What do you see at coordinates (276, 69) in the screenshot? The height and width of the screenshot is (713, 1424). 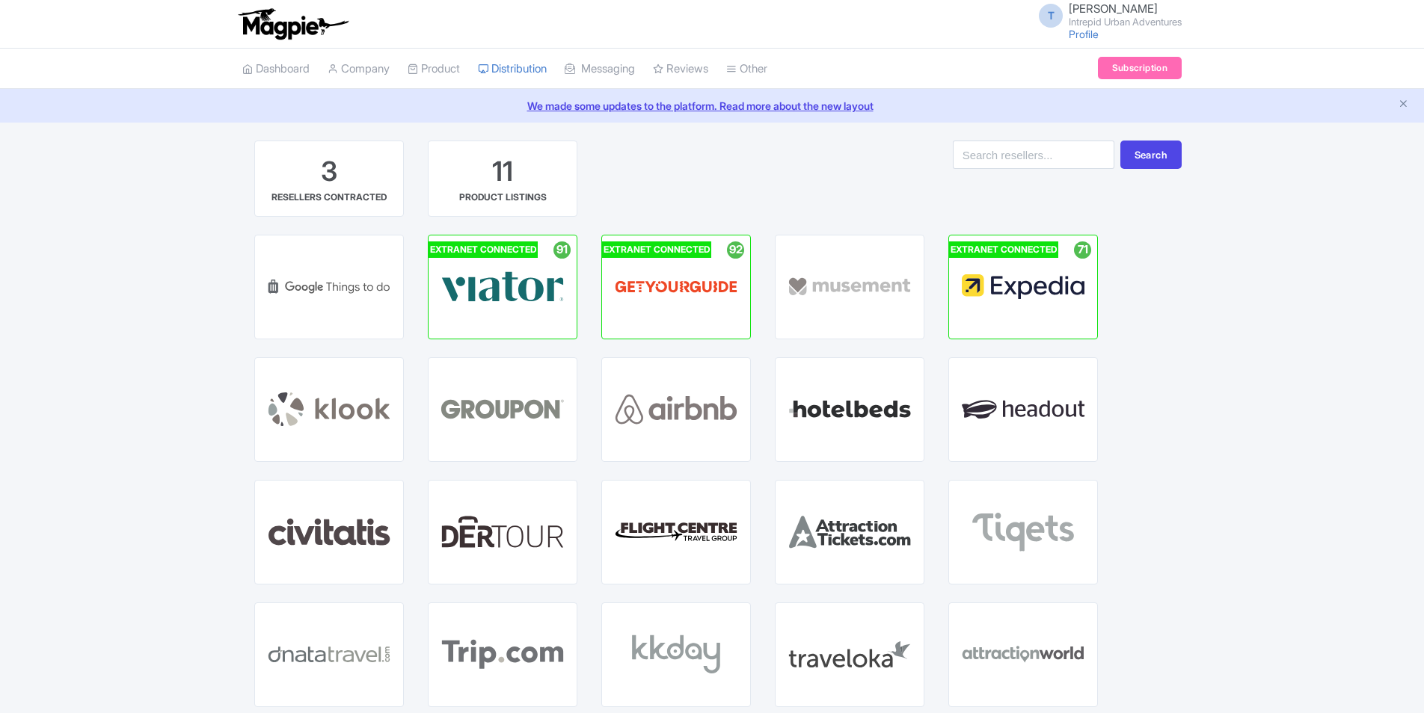 I see `a: Dashboard` at bounding box center [276, 69].